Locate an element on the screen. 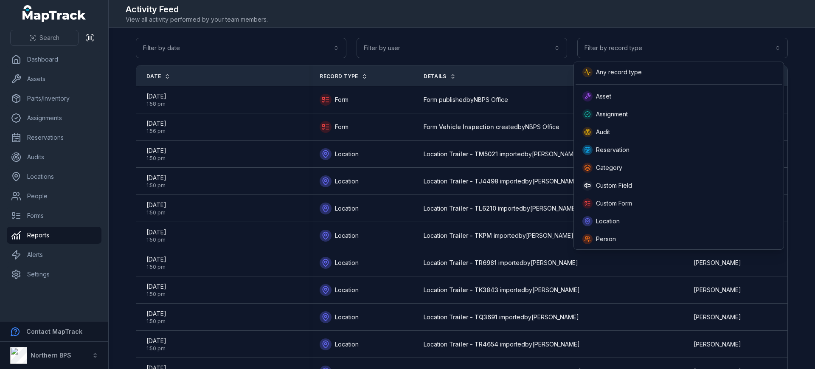 This screenshot has height=369, width=815. span: Custom Form is located at coordinates (614, 203).